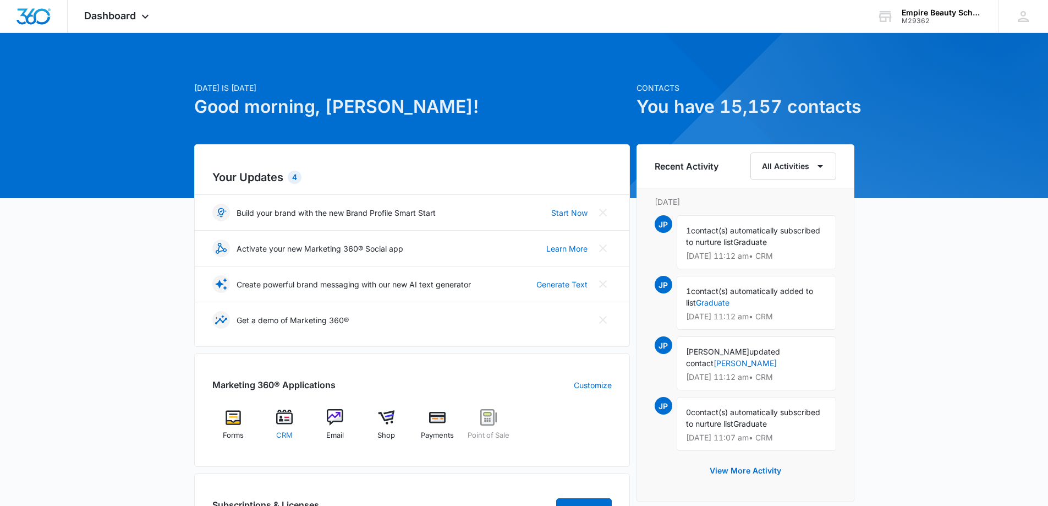  What do you see at coordinates (320, 248) in the screenshot?
I see `p: Activate your new Marketing 360® Social app` at bounding box center [320, 248].